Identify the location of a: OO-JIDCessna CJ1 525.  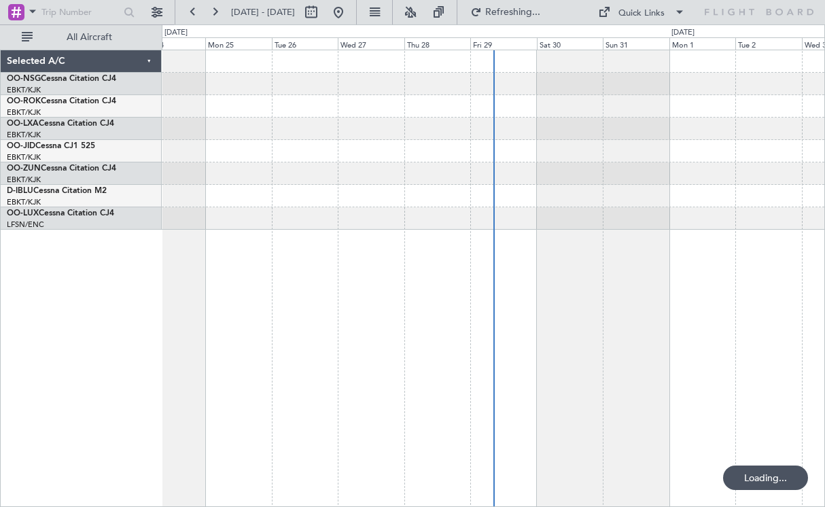
(51, 146).